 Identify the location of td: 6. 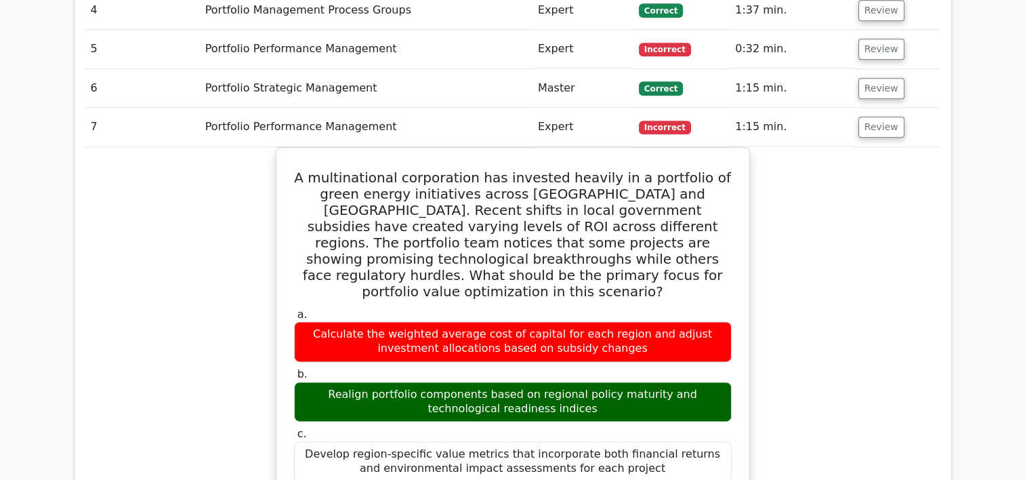
(142, 88).